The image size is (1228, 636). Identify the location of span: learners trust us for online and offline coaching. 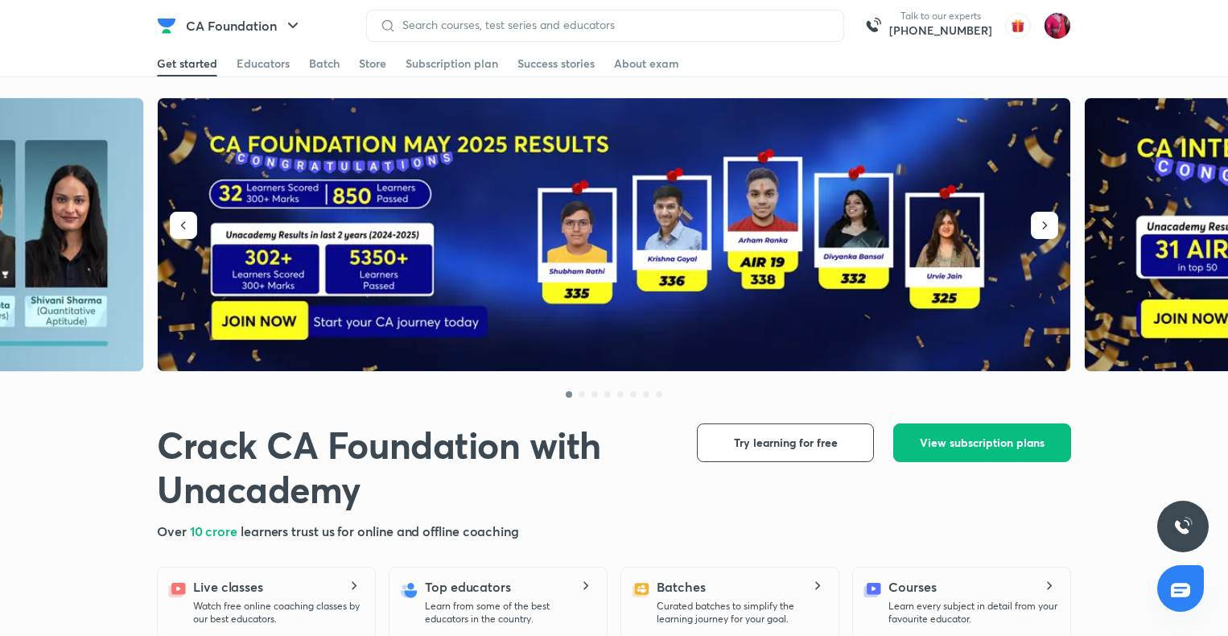
(380, 530).